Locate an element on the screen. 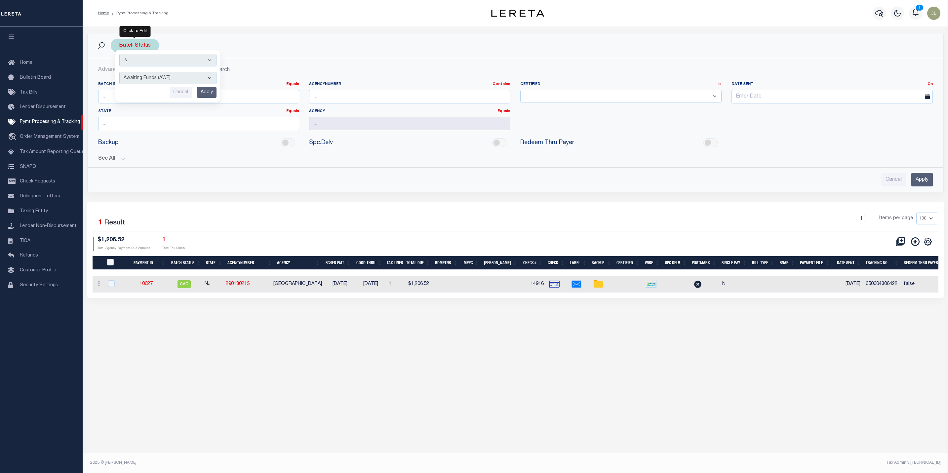  th: Check #: activate to sort column ascending is located at coordinates (532, 263).